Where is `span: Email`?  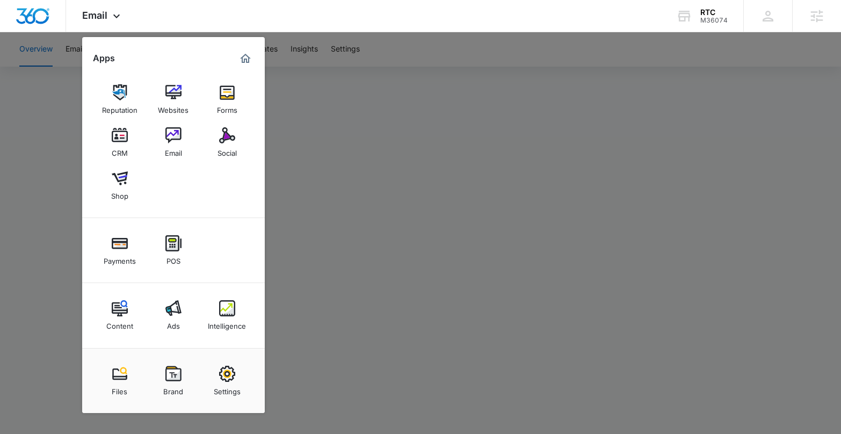 span: Email is located at coordinates (95, 15).